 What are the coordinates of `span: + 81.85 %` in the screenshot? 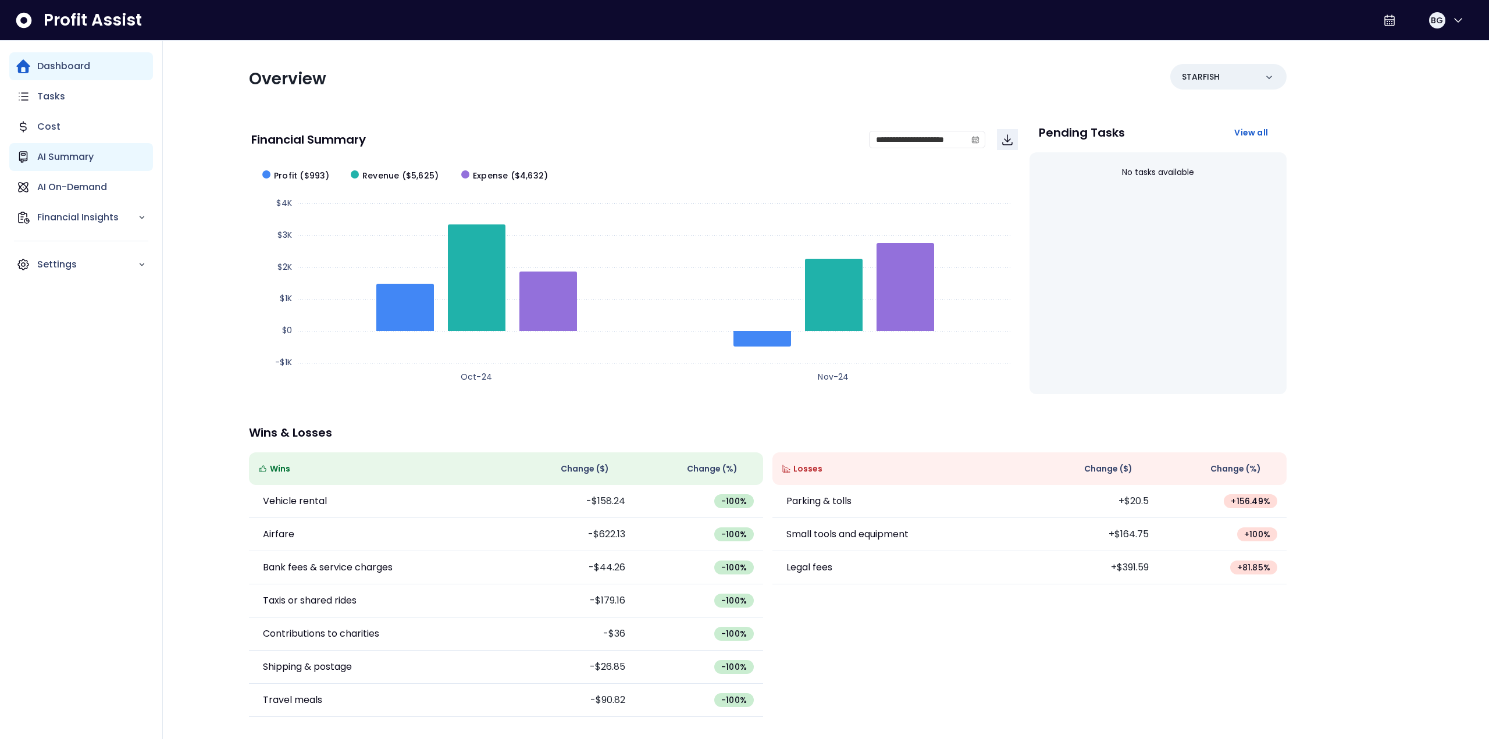 It's located at (1253, 568).